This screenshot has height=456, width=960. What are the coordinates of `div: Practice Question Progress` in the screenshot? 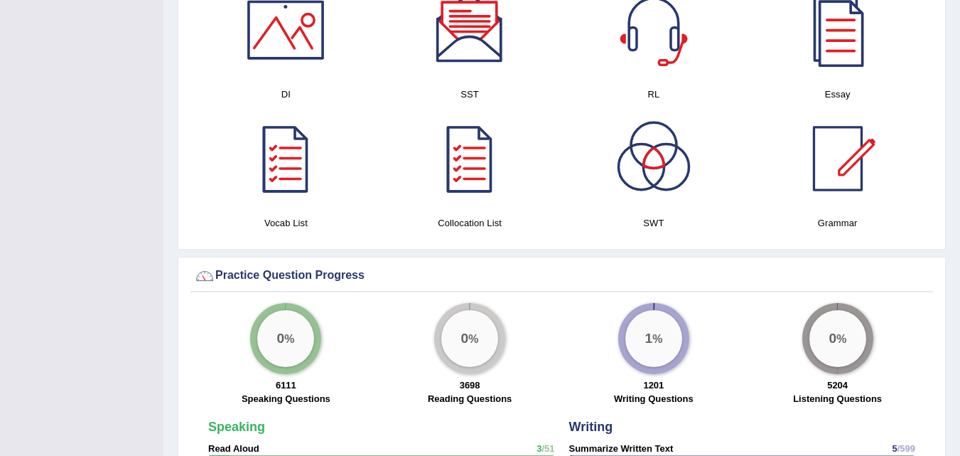 It's located at (562, 276).